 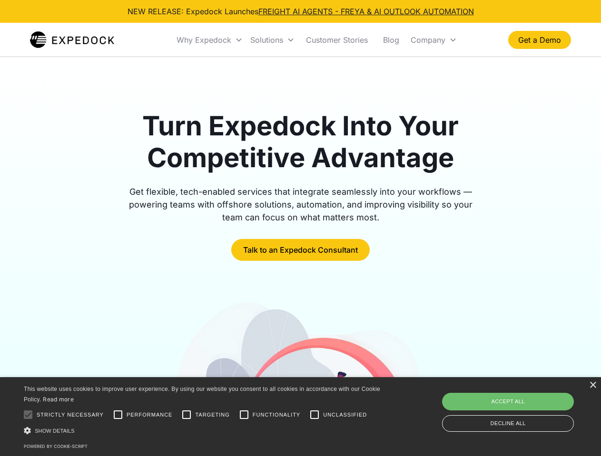 I want to click on h1: Turn Expedock Into Your Competitive Advantage, so click(x=301, y=142).